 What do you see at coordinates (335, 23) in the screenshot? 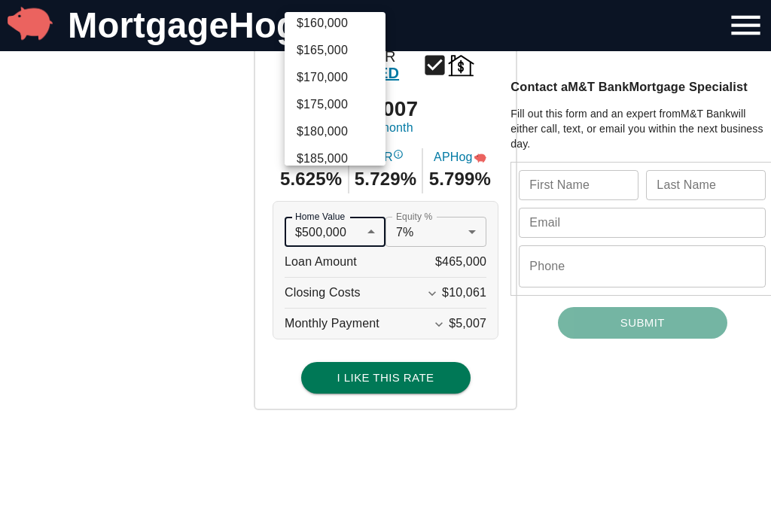
I see `li: $160,000` at bounding box center [335, 23].